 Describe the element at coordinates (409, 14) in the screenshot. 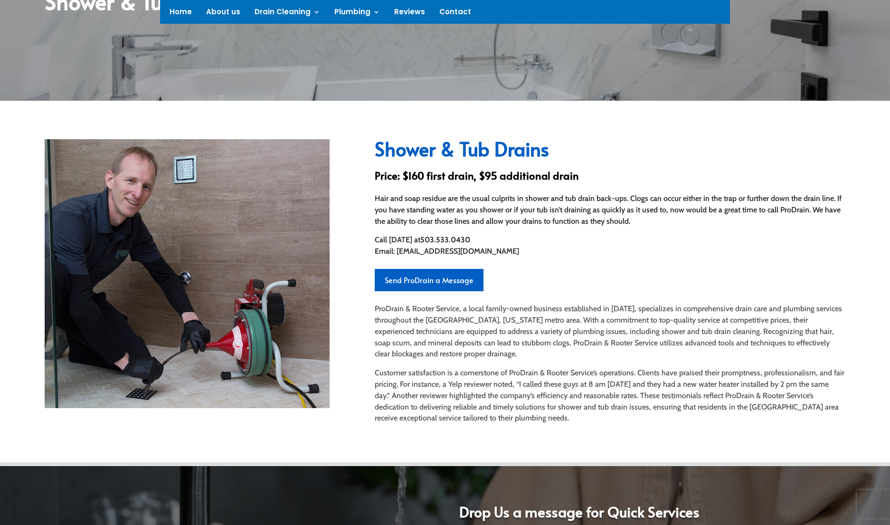

I see `a: Reviews` at that location.